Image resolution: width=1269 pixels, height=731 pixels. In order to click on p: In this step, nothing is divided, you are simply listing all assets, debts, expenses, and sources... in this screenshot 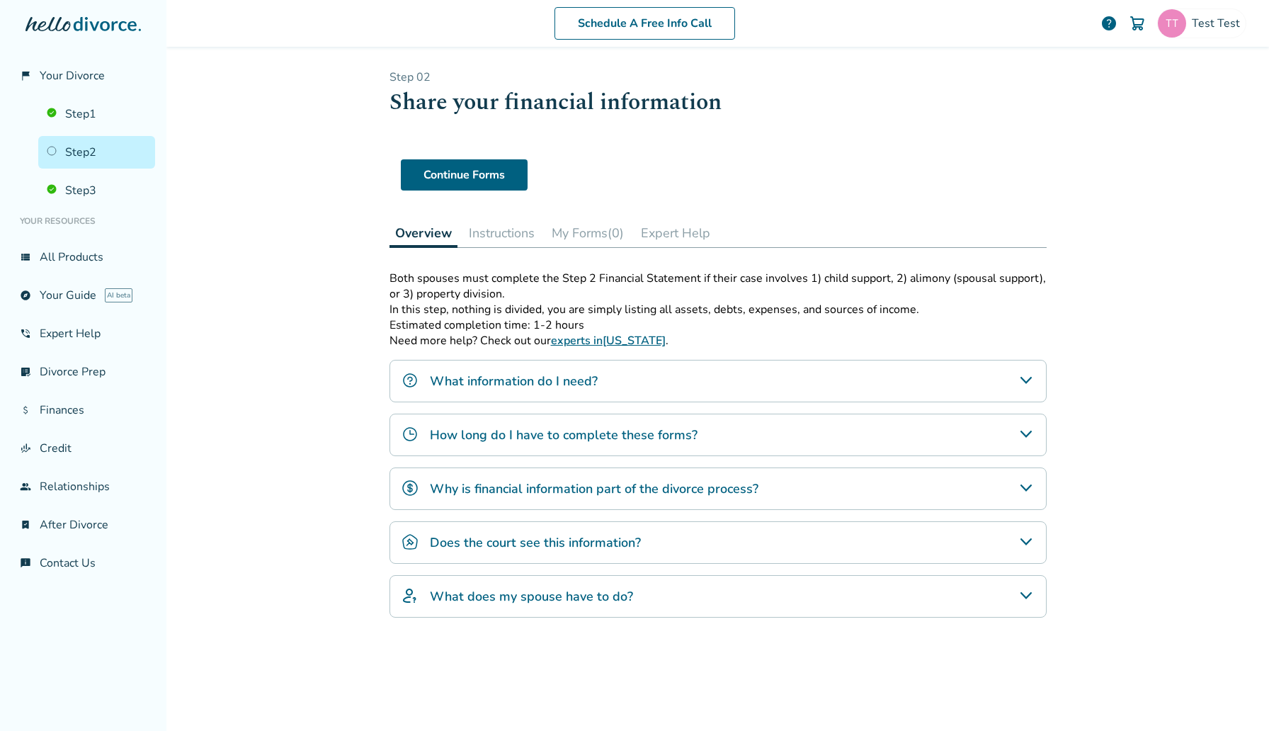, I will do `click(718, 310)`.